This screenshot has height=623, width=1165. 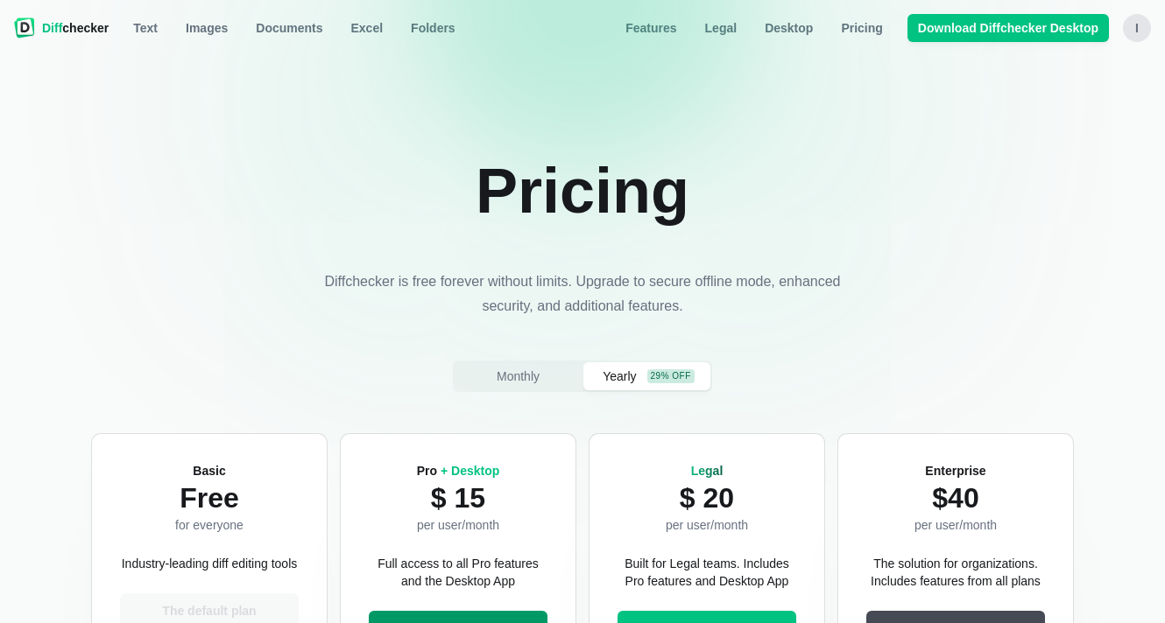 I want to click on span: Text, so click(x=145, y=28).